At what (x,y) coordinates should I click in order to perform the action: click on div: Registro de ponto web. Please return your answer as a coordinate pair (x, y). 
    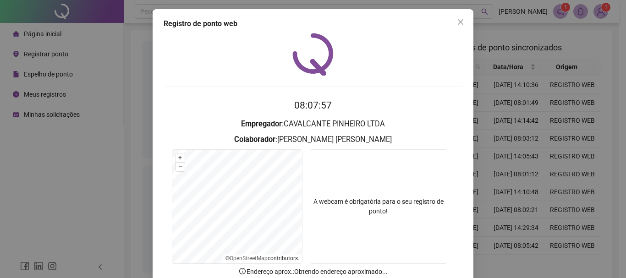
    Looking at the image, I should click on (313, 24).